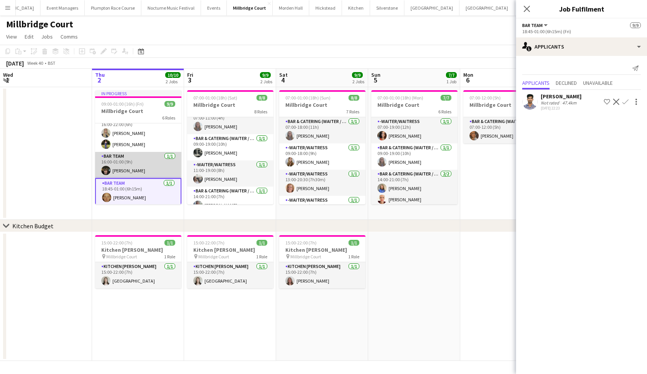 This screenshot has width=647, height=374. Describe the element at coordinates (69, 37) in the screenshot. I see `a: Comms` at that location.